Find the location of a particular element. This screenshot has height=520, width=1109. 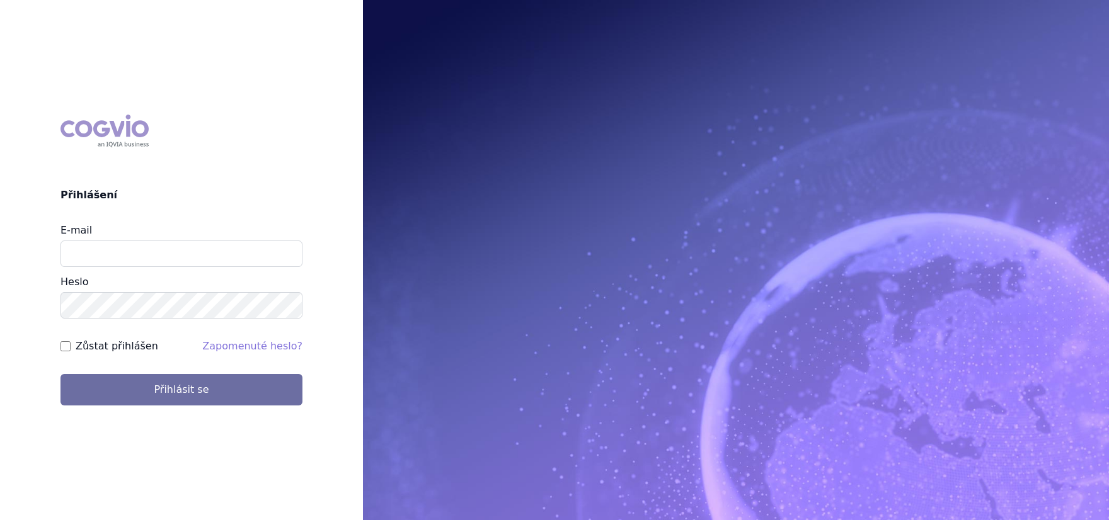

a: Zapomenuté heslo? is located at coordinates (252, 346).